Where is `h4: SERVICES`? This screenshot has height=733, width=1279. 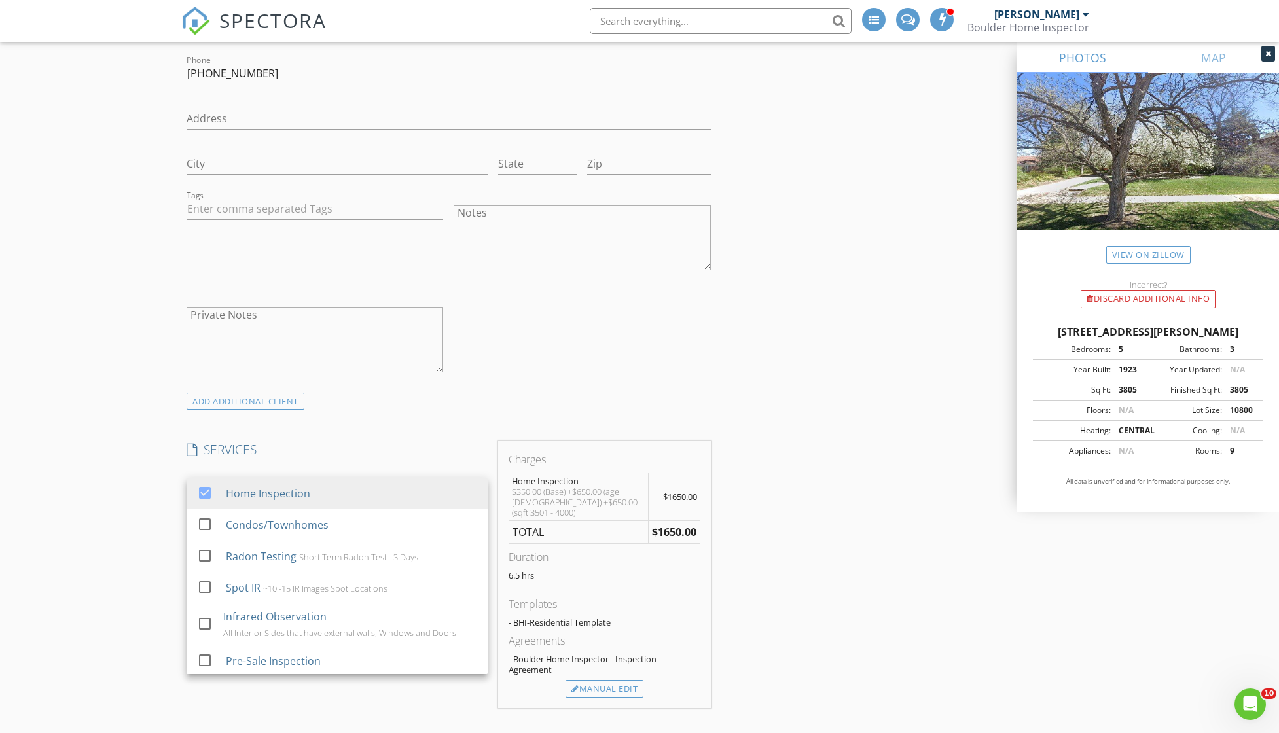 h4: SERVICES is located at coordinates (337, 450).